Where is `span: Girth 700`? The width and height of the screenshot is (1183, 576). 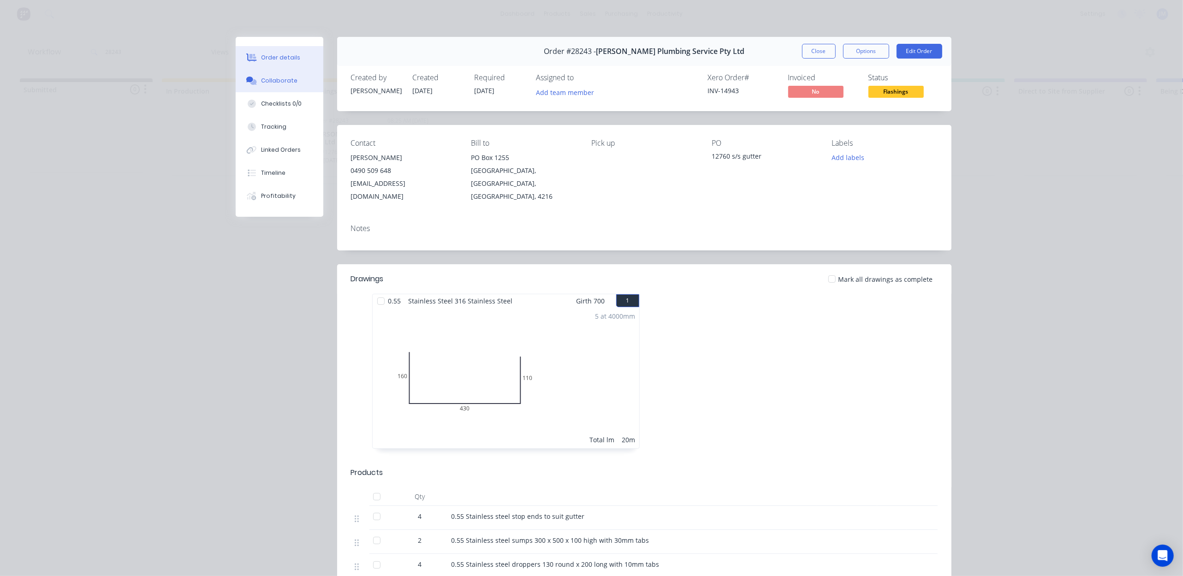 span: Girth 700 is located at coordinates (591, 301).